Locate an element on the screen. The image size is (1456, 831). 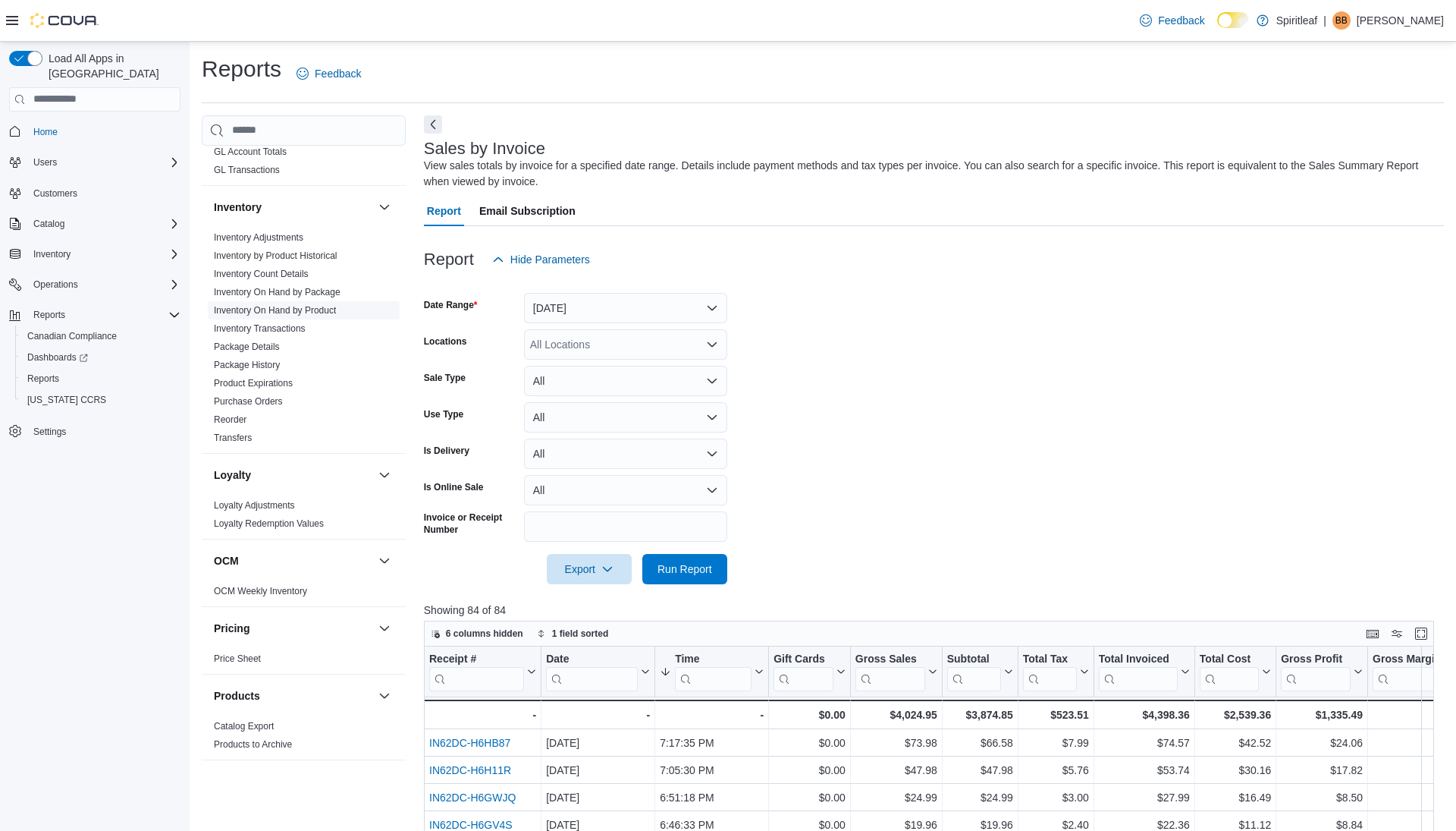
button: Pricing is located at coordinates (384, 628).